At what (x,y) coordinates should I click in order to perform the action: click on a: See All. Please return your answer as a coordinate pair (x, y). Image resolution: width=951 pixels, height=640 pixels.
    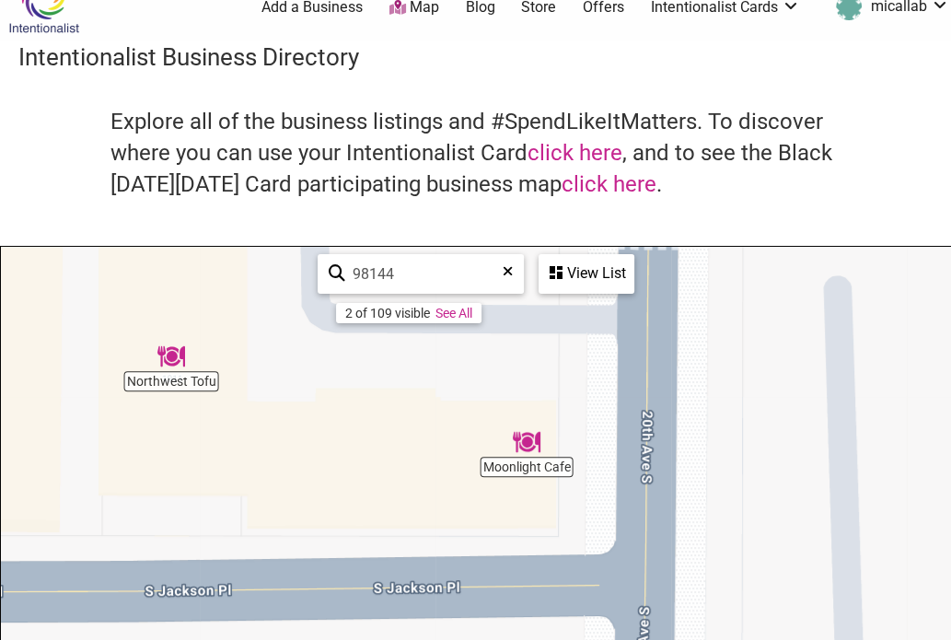
    Looking at the image, I should click on (454, 313).